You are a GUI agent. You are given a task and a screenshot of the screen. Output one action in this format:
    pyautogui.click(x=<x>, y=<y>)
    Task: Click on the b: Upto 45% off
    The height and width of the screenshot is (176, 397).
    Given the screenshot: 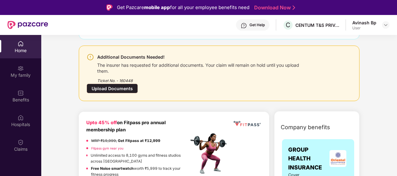 What is the action you would take?
    pyautogui.click(x=102, y=123)
    